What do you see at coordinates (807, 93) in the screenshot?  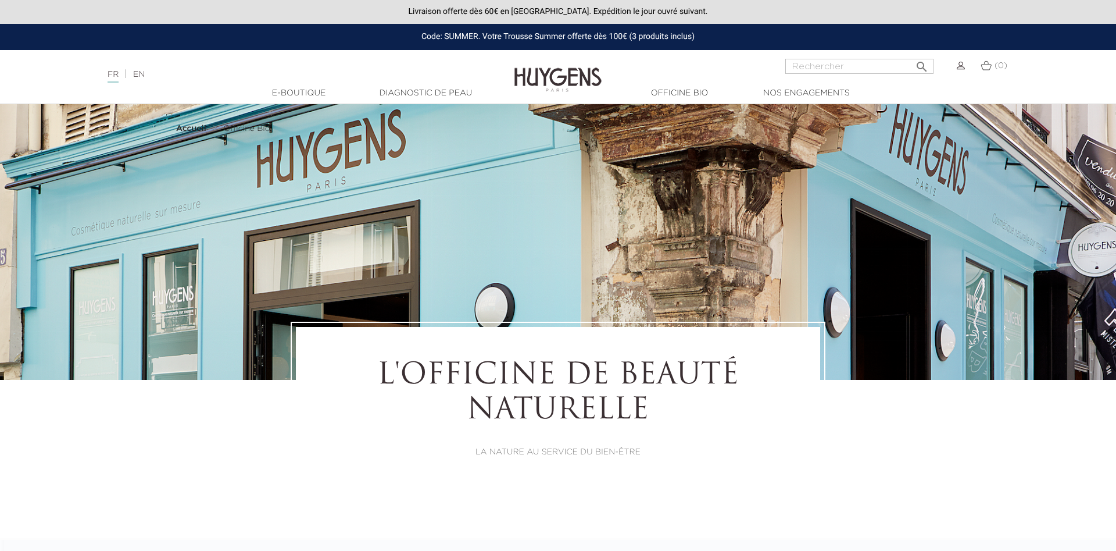 I see `a: Nos engagements` at bounding box center [807, 93].